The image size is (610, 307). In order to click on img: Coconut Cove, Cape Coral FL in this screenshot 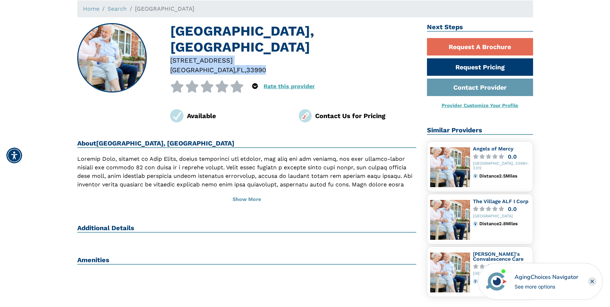, I will do `click(112, 58)`.